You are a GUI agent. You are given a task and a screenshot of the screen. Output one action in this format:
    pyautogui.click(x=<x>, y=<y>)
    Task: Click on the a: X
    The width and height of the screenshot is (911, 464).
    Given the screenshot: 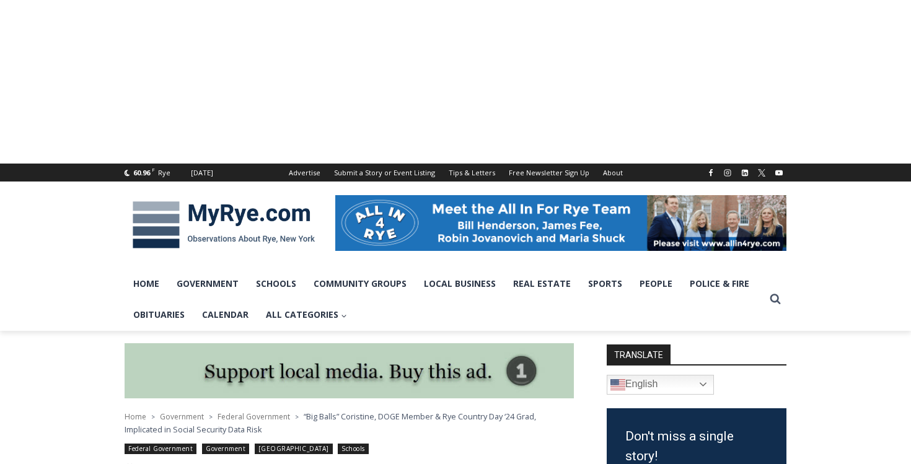 What is the action you would take?
    pyautogui.click(x=762, y=173)
    